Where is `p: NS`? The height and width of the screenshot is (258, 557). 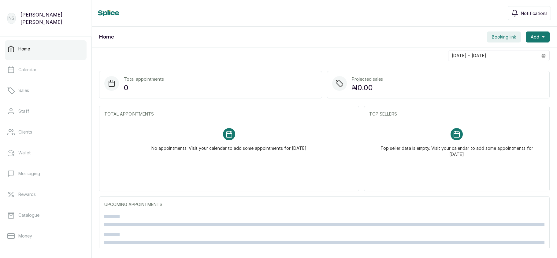 p: NS is located at coordinates (11, 18).